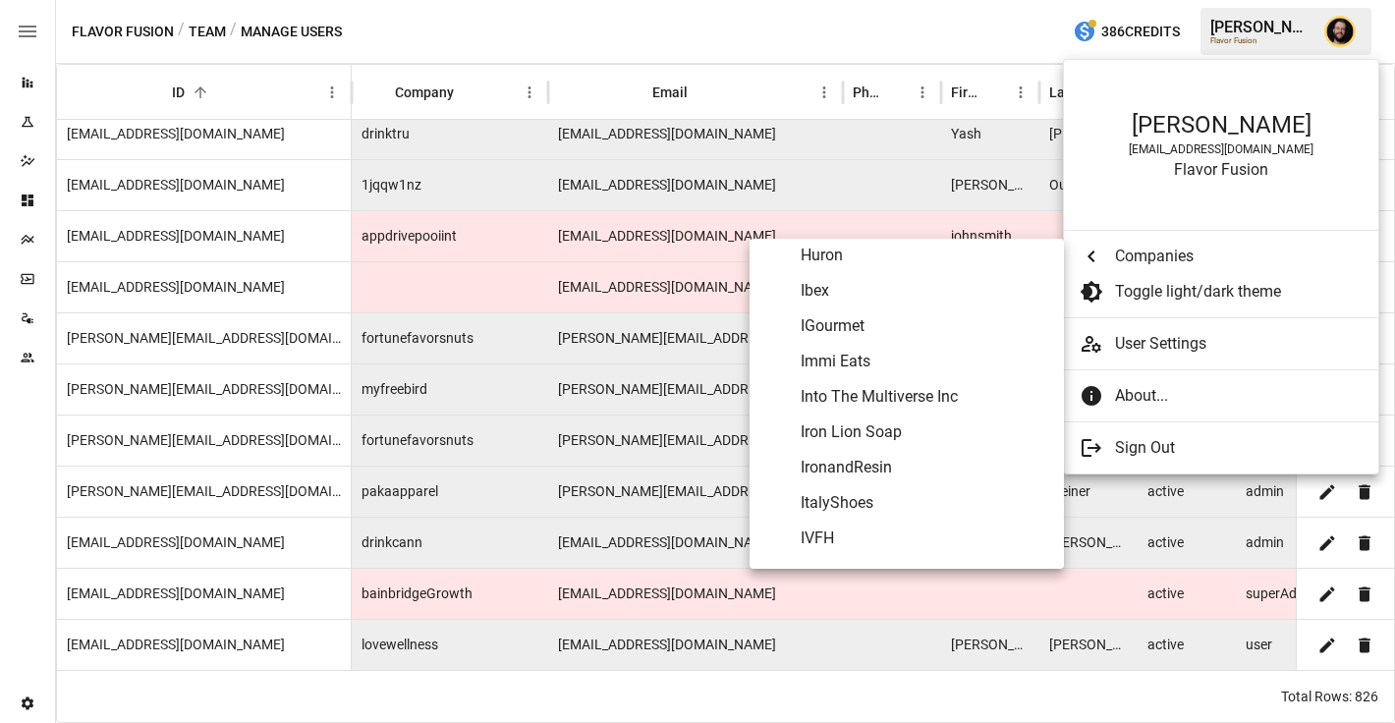 Image resolution: width=1395 pixels, height=723 pixels. Describe the element at coordinates (1239, 396) in the screenshot. I see `span: About...` at that location.